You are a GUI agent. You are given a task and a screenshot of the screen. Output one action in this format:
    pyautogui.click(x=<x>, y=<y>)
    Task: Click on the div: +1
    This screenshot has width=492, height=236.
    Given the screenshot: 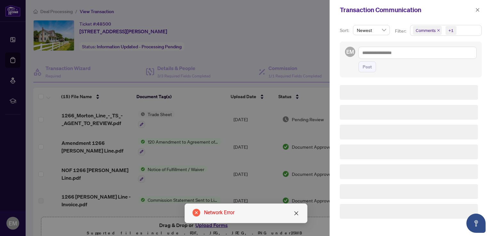 What is the action you would take?
    pyautogui.click(x=451, y=30)
    